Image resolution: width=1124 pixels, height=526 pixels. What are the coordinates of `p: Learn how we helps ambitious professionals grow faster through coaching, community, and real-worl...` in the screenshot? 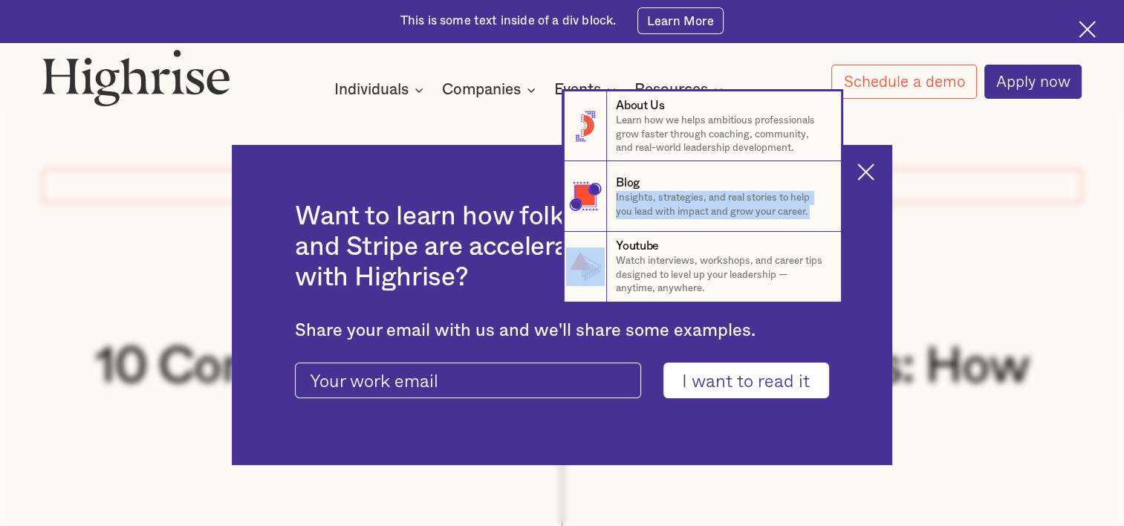 It's located at (721, 134).